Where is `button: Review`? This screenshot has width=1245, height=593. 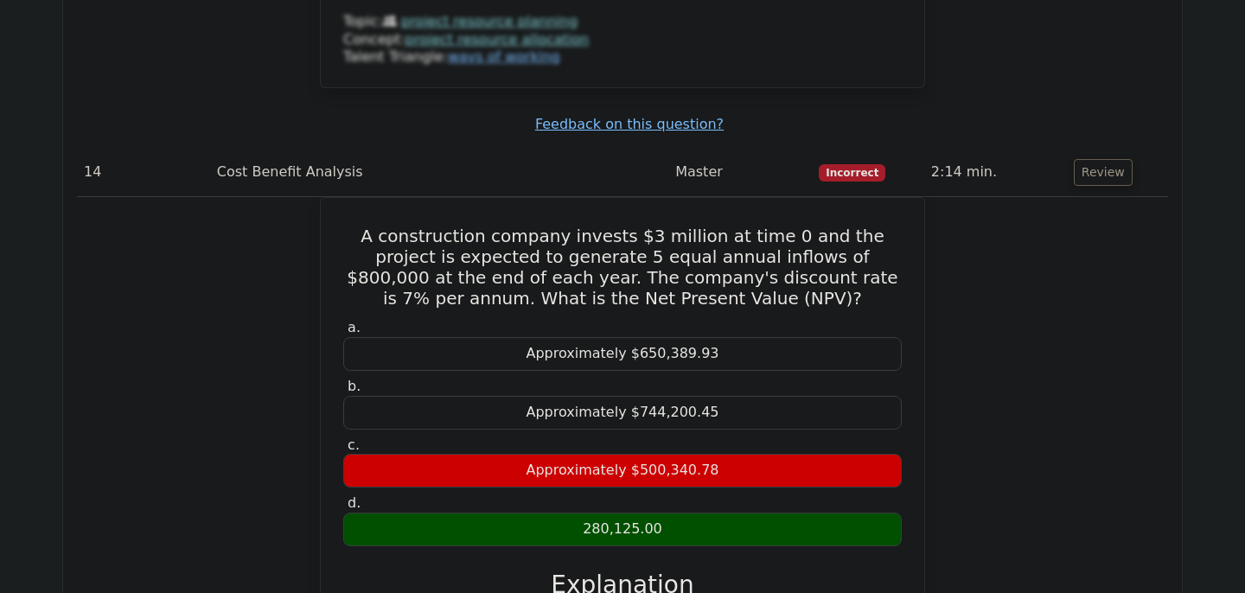
button: Review is located at coordinates (1103, 172).